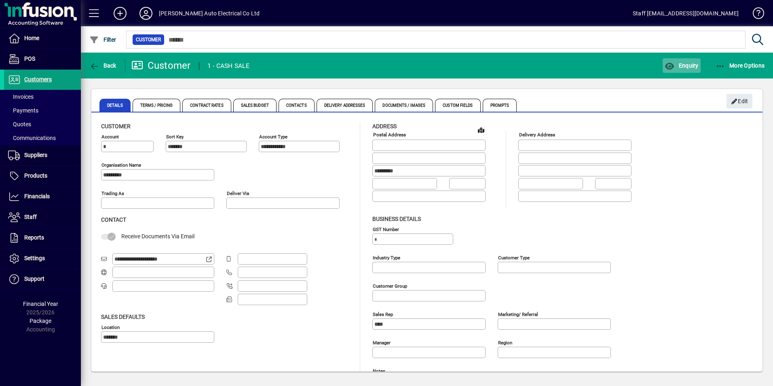  Describe the element at coordinates (383, 314) in the screenshot. I see `mat-label: Sales rep` at that location.